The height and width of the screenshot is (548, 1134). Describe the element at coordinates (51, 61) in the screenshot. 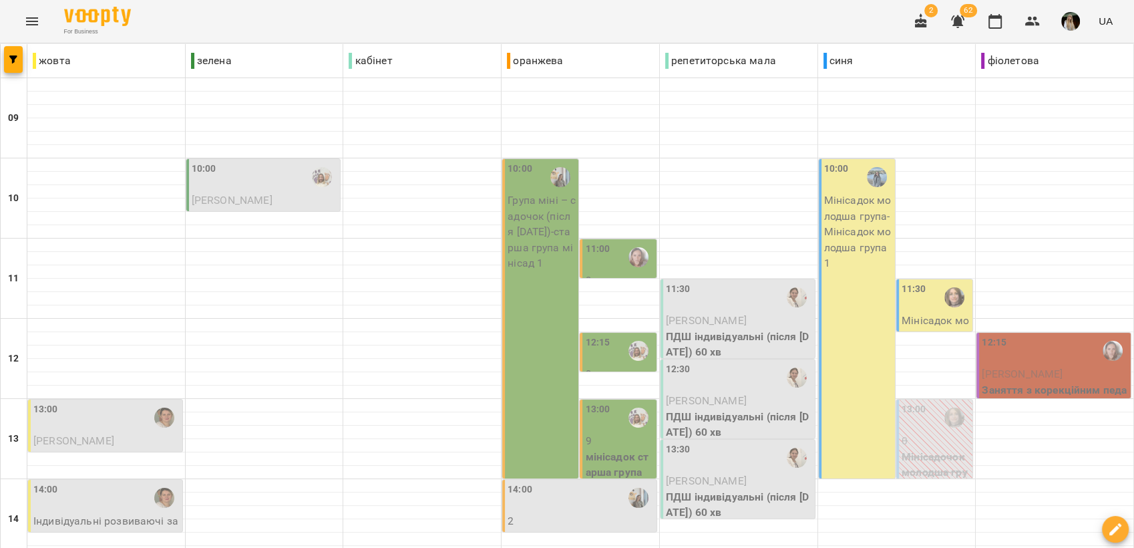

I see `p: жовта` at that location.